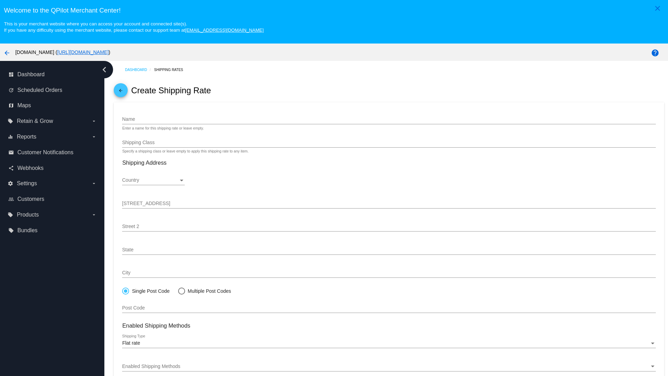 Image resolution: width=668 pixels, height=376 pixels. I want to click on input: City, so click(389, 273).